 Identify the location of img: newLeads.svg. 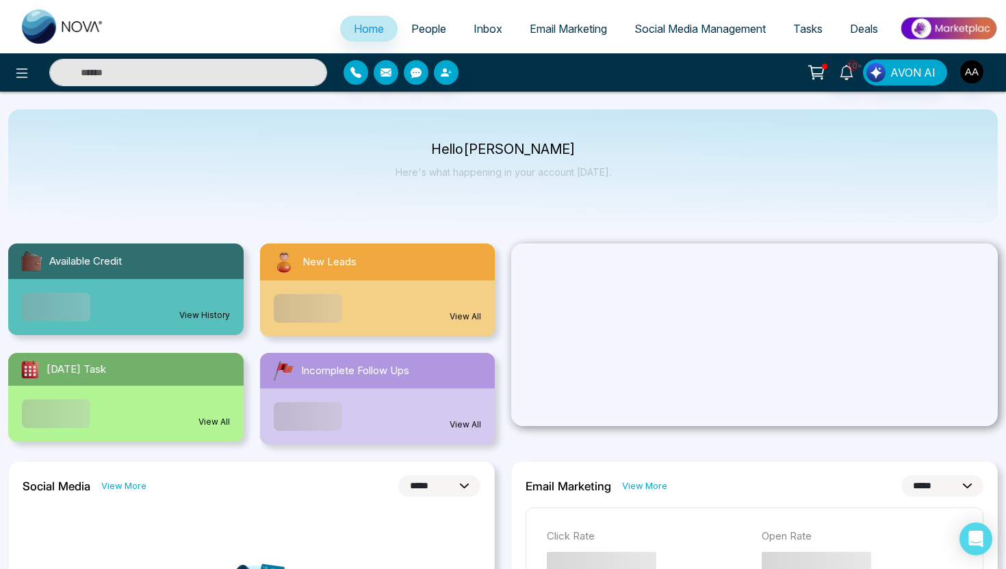
(284, 262).